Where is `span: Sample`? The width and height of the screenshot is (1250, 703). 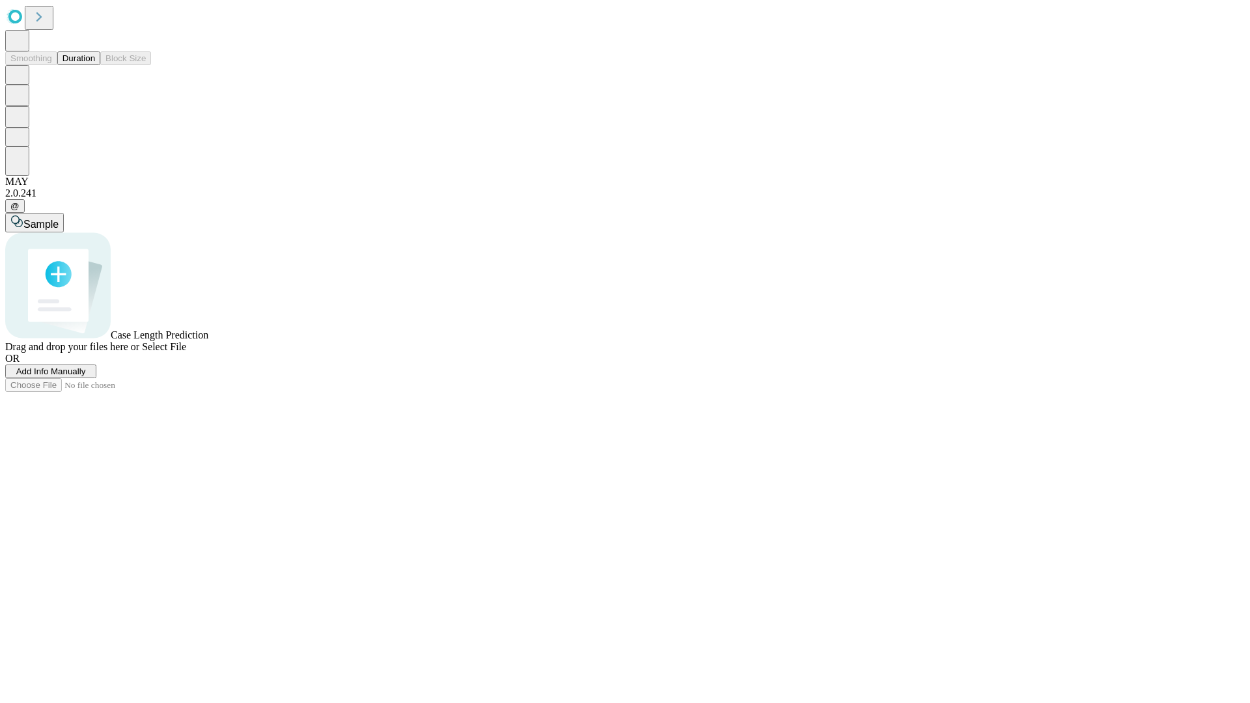
span: Sample is located at coordinates (41, 224).